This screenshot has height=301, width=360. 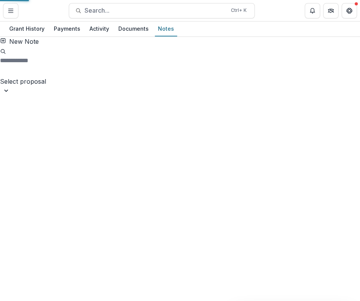 What do you see at coordinates (27, 28) in the screenshot?
I see `div: Grant History` at bounding box center [27, 28].